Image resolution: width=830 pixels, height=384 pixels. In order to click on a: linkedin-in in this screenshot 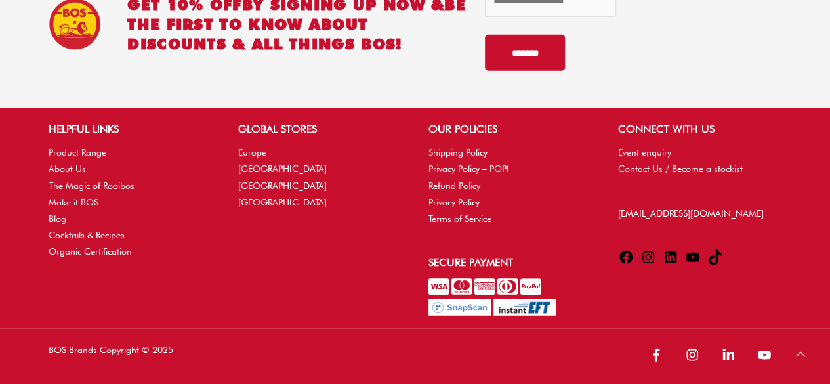, I will do `click(731, 355)`.